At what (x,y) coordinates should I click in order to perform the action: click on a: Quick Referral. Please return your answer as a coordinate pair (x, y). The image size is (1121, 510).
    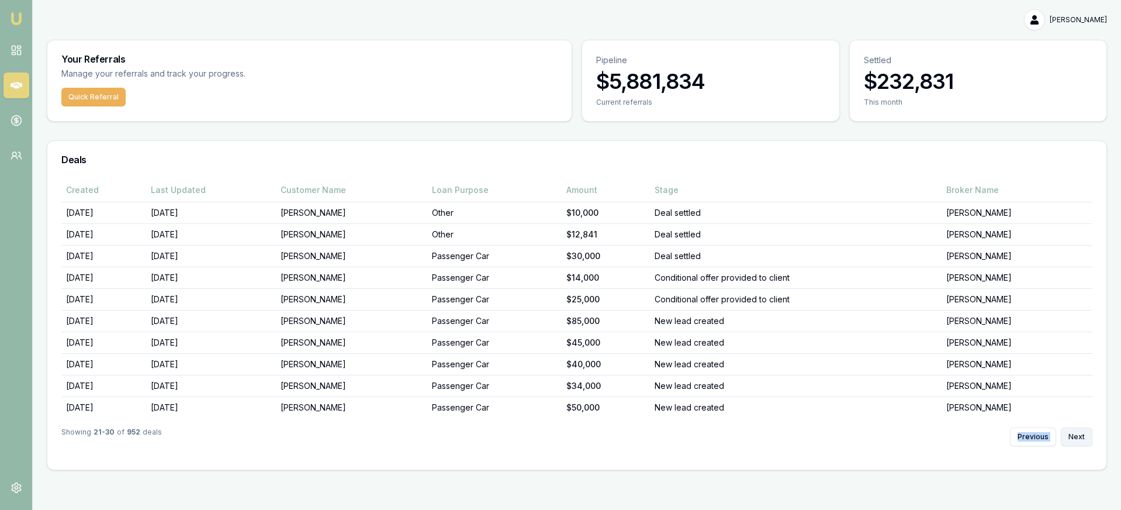
    Looking at the image, I should click on (94, 97).